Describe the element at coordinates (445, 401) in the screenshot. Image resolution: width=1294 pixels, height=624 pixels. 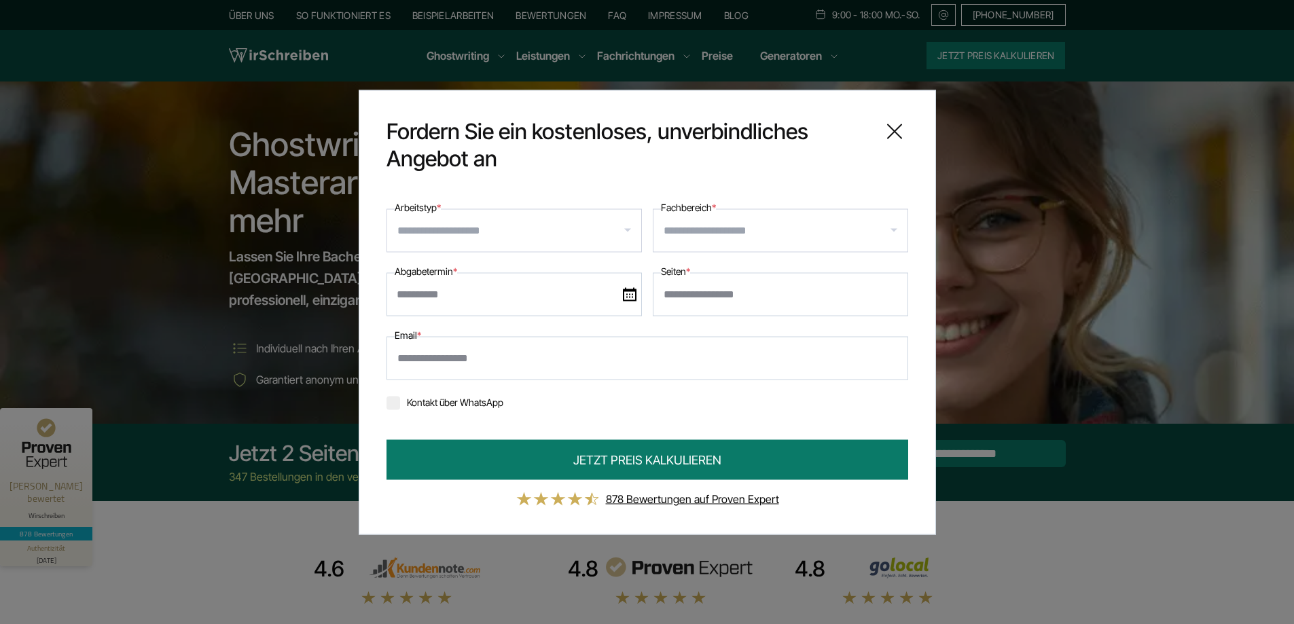
I see `label: Kontakt über WhatsApp` at that location.